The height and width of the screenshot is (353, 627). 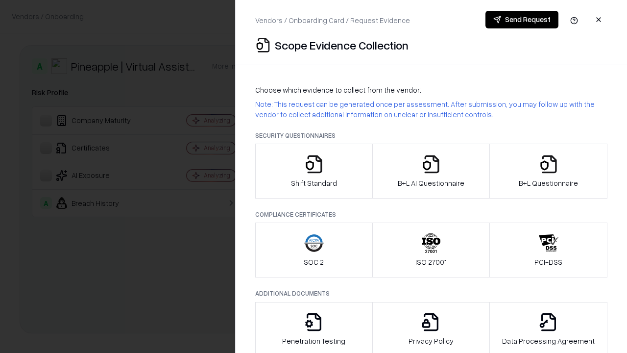 I want to click on p: Vendors / Onboarding Card / Request Evidence, so click(x=333, y=20).